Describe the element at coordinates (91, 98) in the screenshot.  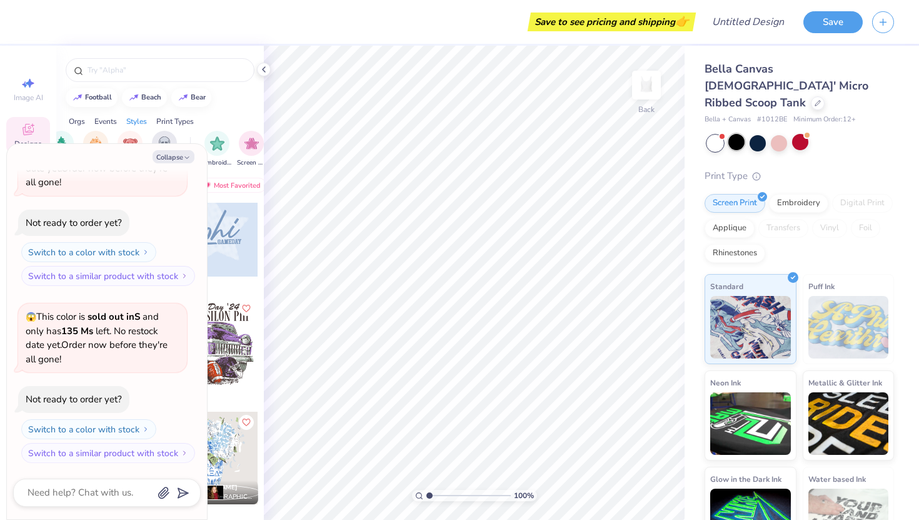
I see `button: football` at that location.